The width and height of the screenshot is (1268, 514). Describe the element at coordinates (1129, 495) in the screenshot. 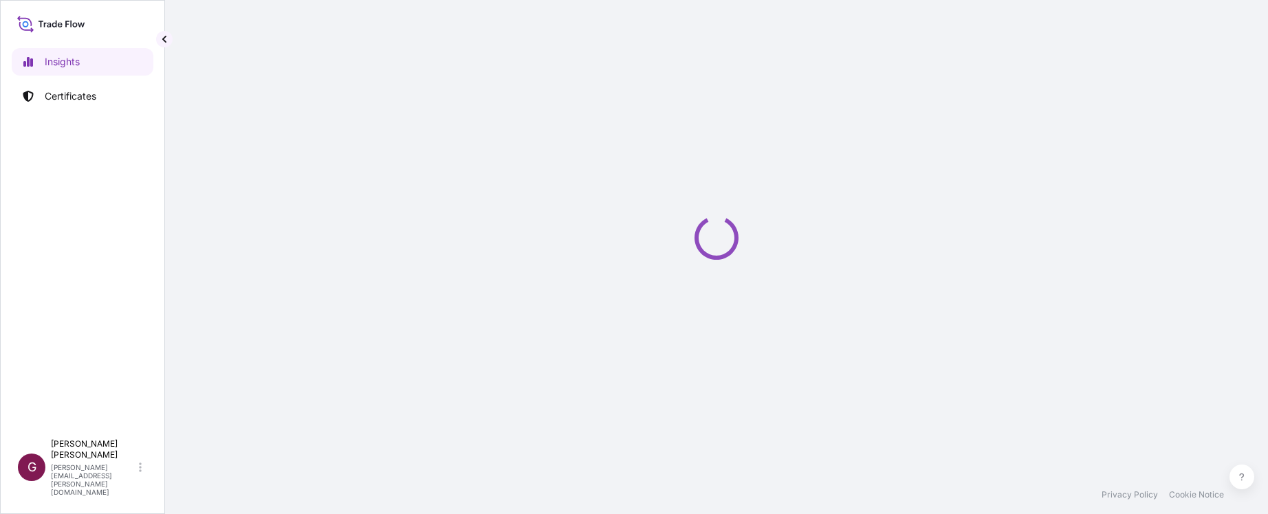

I see `p: Privacy Policy` at that location.